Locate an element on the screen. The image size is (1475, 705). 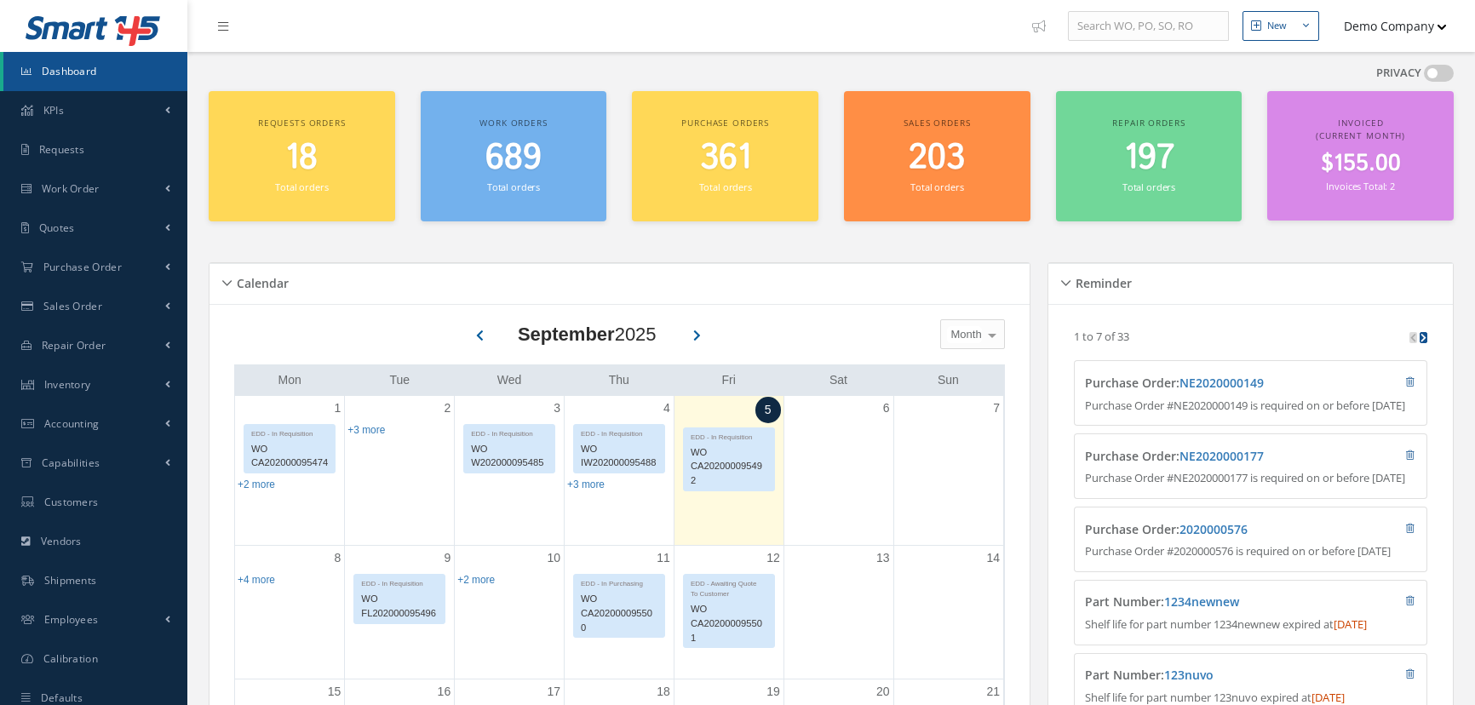
span: 18 is located at coordinates (301, 158).